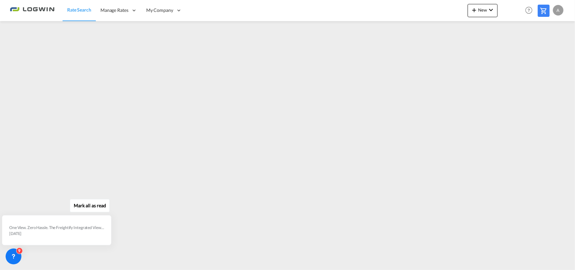 The width and height of the screenshot is (575, 270). What do you see at coordinates (79, 10) in the screenshot?
I see `span: Rate Search` at bounding box center [79, 10].